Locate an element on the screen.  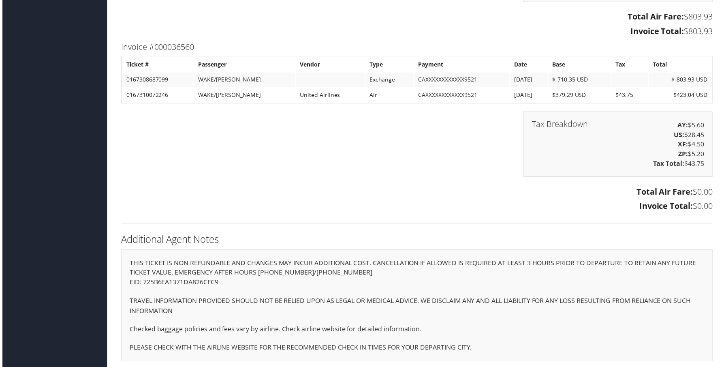
td: 0167308687099 is located at coordinates (156, 80).